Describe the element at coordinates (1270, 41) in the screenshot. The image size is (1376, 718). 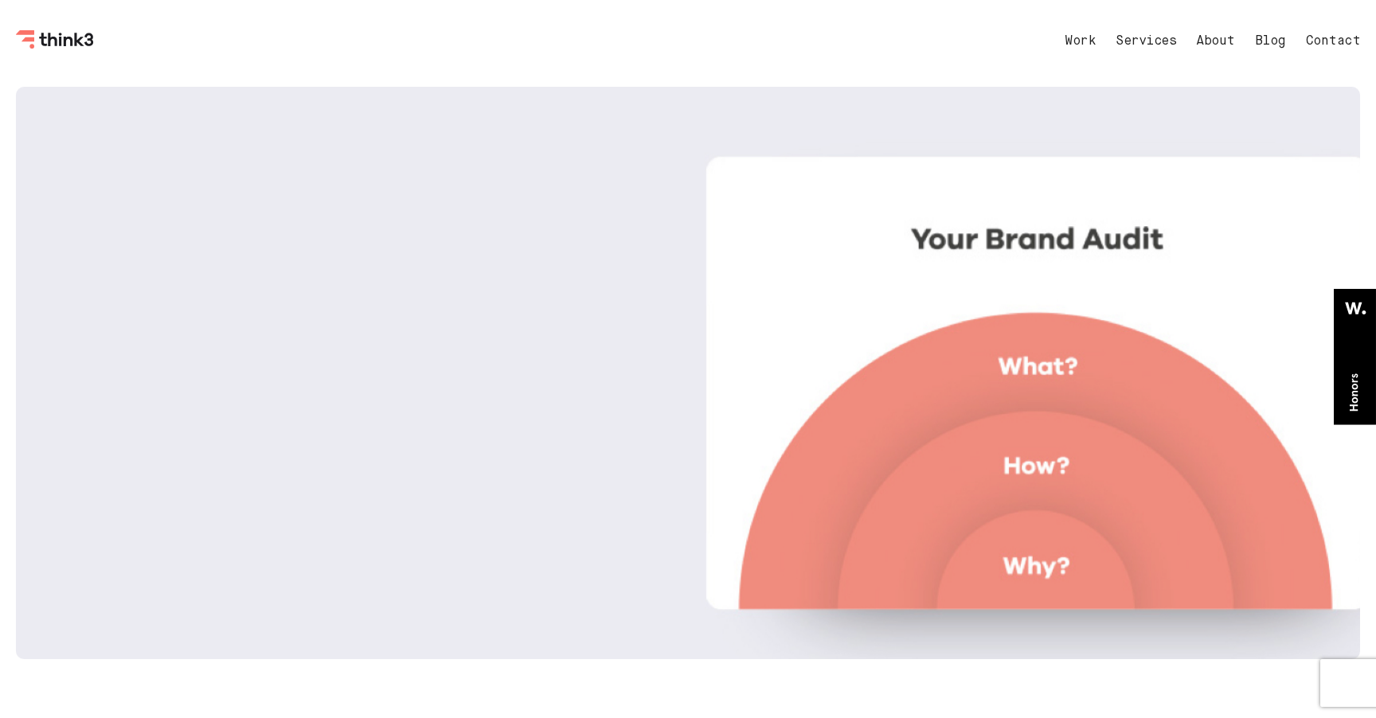
I see `a: Blog` at that location.